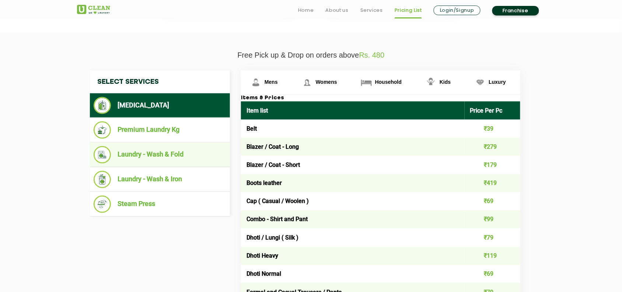 This screenshot has width=622, height=292. I want to click on th: Price Per Pc, so click(493, 110).